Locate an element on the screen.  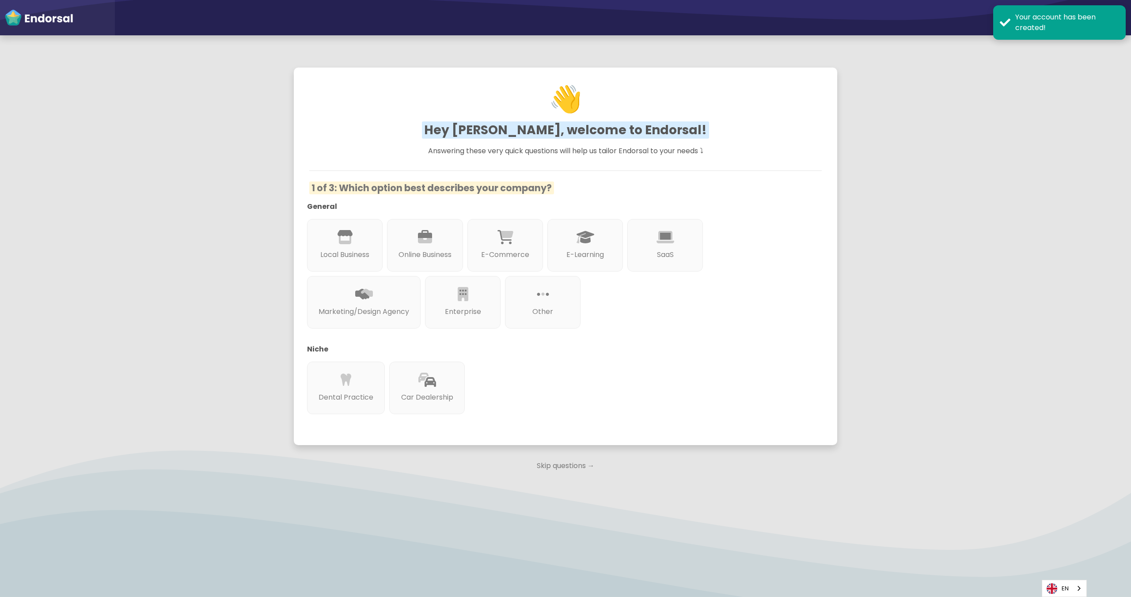
p: Car Dealership is located at coordinates (427, 398).